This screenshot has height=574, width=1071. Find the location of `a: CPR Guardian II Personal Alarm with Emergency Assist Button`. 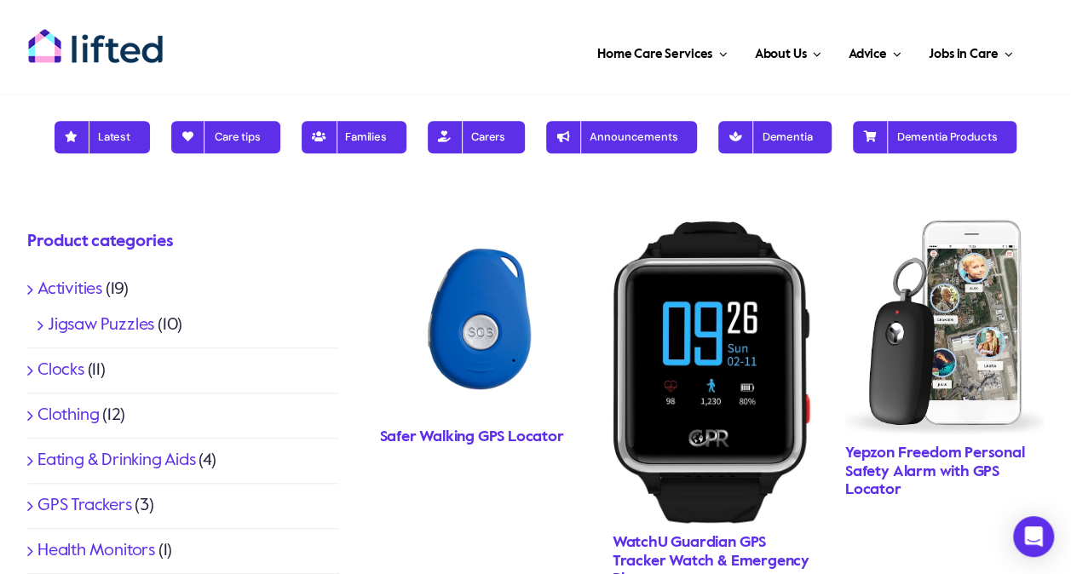

a: CPR Guardian II Personal Alarm with Emergency Assist Button is located at coordinates (712, 228).